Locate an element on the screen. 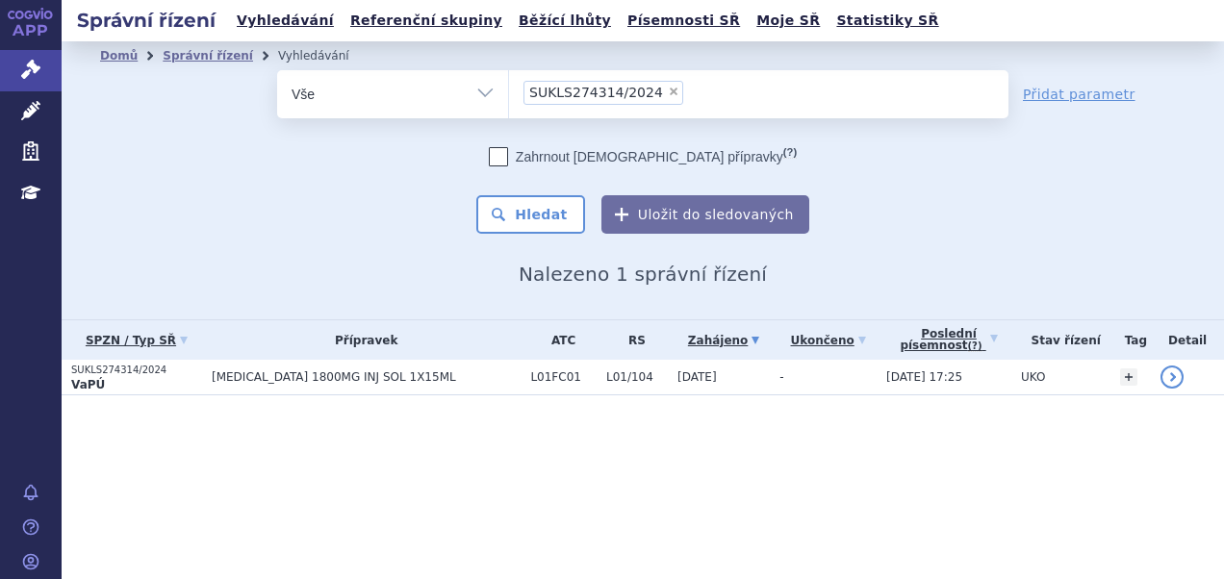  th: Tag is located at coordinates (1131, 340).